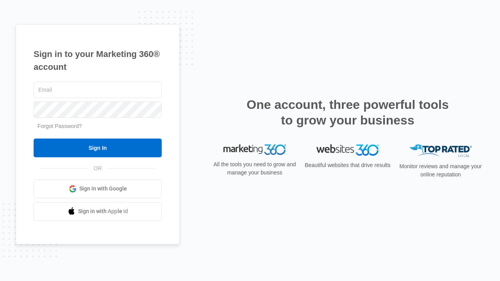 This screenshot has width=500, height=281. Describe the element at coordinates (98, 148) in the screenshot. I see `input: Sign In` at that location.